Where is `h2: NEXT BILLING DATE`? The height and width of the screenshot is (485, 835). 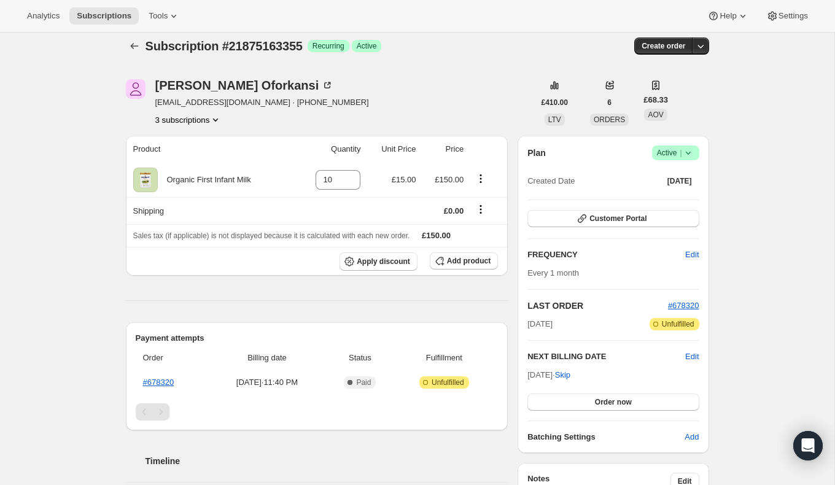 h2: NEXT BILLING DATE is located at coordinates (606, 357).